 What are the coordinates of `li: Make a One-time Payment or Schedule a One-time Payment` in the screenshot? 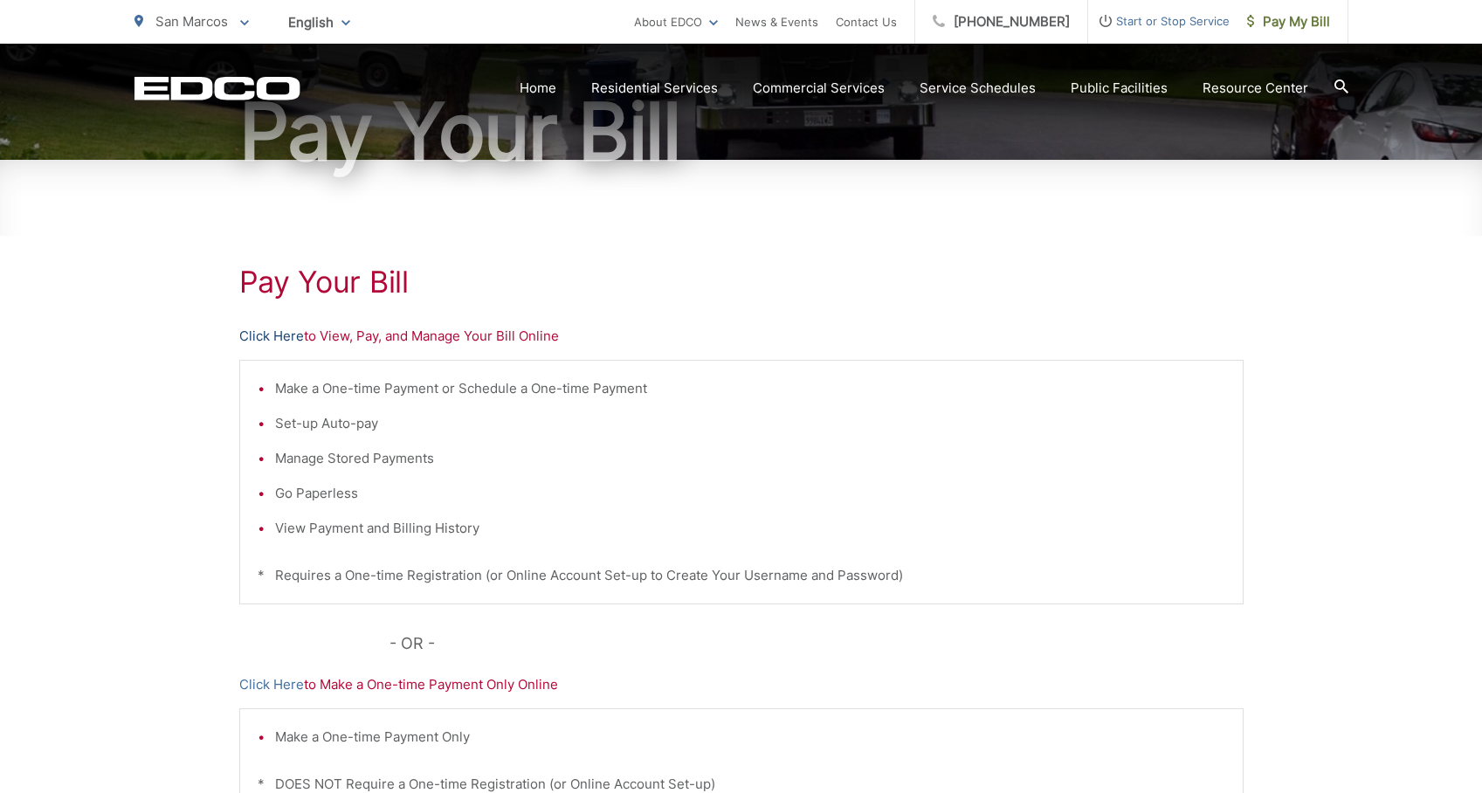 It's located at (750, 389).